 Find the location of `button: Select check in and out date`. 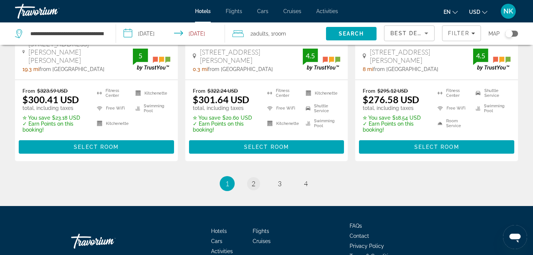

button: Select check in and out date is located at coordinates (170, 34).